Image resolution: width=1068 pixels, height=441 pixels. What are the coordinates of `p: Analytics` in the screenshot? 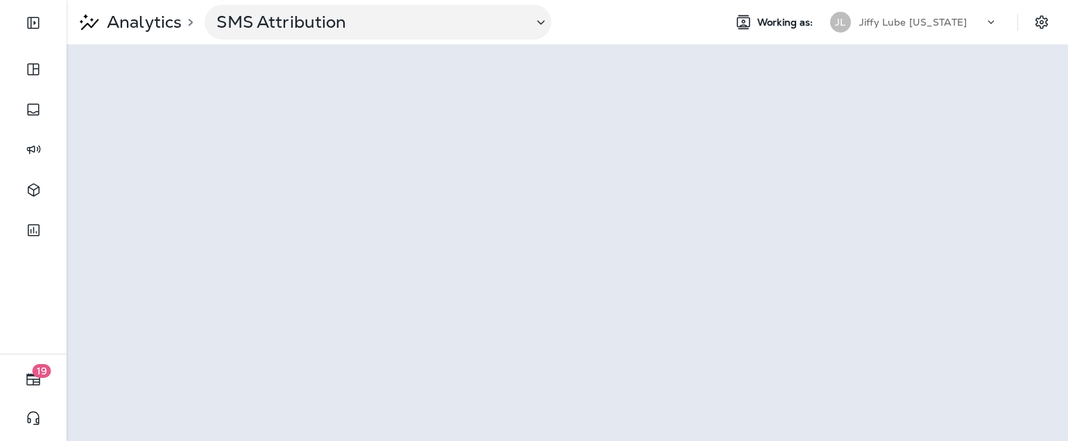 It's located at (141, 22).